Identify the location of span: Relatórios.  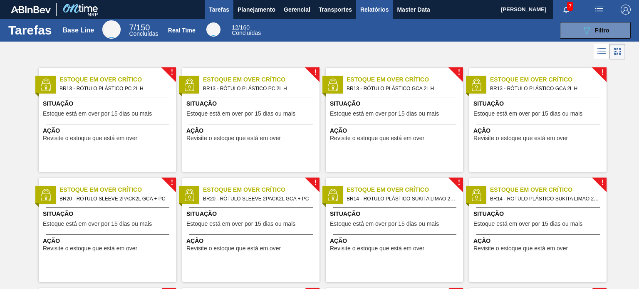
(374, 10).